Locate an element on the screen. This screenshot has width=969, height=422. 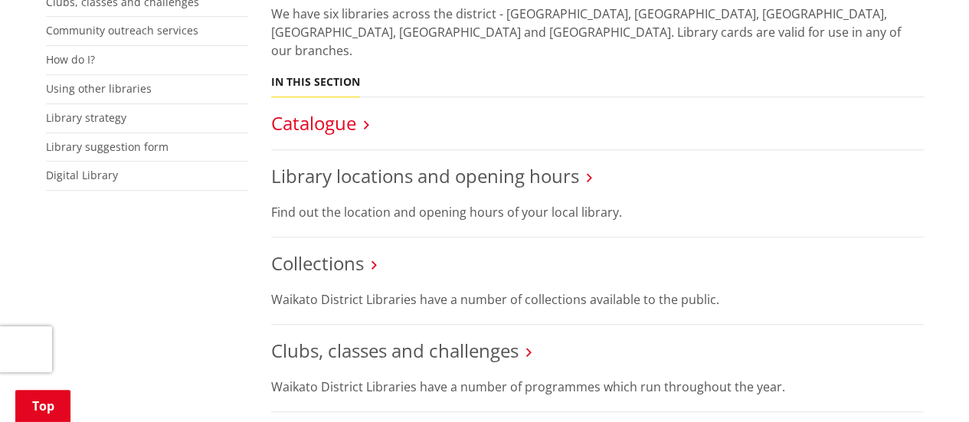
p: Find out the location and opening hours of your local library. is located at coordinates (597, 212).